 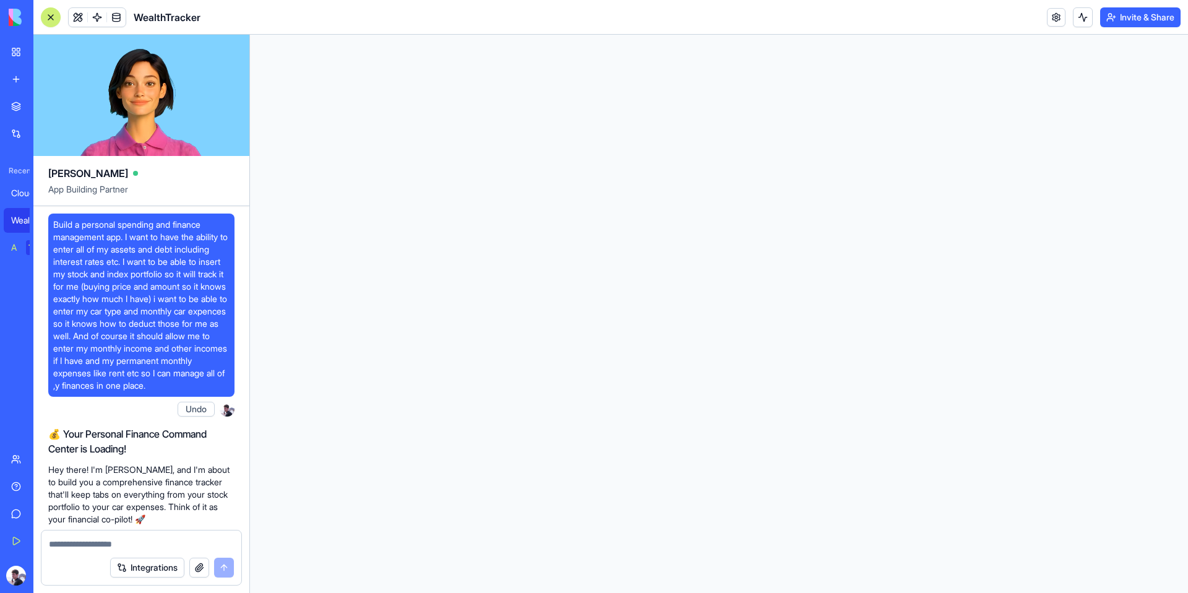 I want to click on a: AI Logo GeneratorTRY, so click(x=28, y=248).